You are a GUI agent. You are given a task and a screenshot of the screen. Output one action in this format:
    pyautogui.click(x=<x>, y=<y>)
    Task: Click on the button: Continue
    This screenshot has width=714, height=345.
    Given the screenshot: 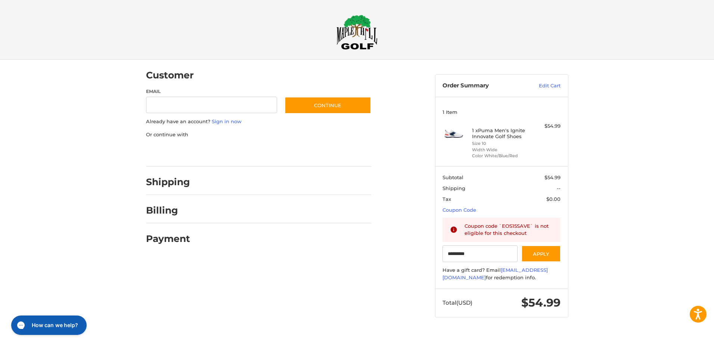 What is the action you would take?
    pyautogui.click(x=328, y=105)
    